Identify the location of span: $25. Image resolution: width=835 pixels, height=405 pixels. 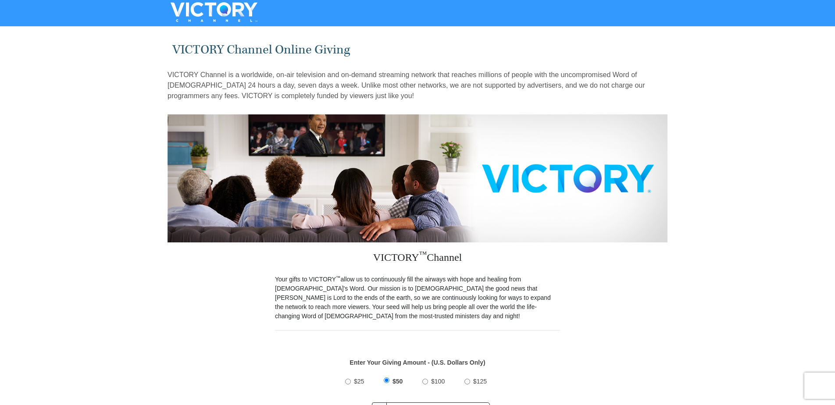
(359, 382).